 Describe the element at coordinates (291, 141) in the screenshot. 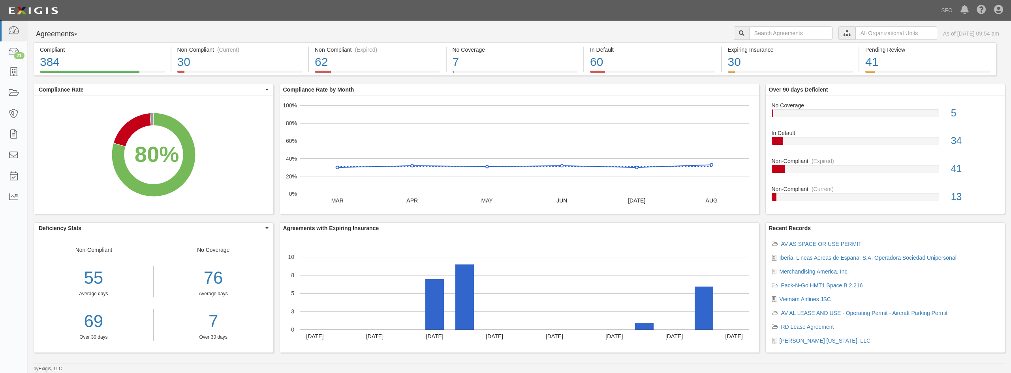

I see `text: 60%` at that location.